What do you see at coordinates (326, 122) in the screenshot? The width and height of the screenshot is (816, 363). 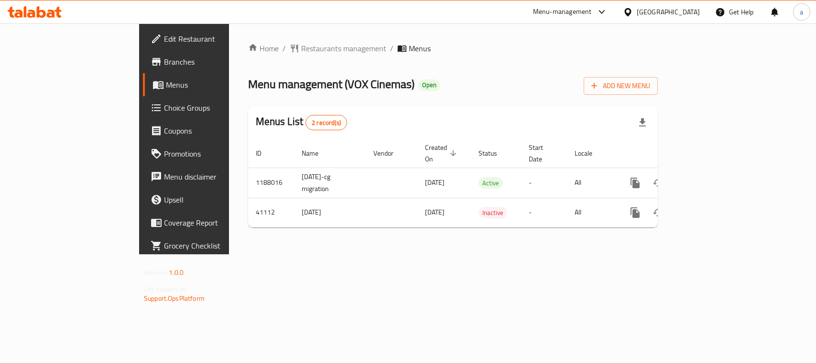 I see `span: 2 record(s)` at bounding box center [326, 122].